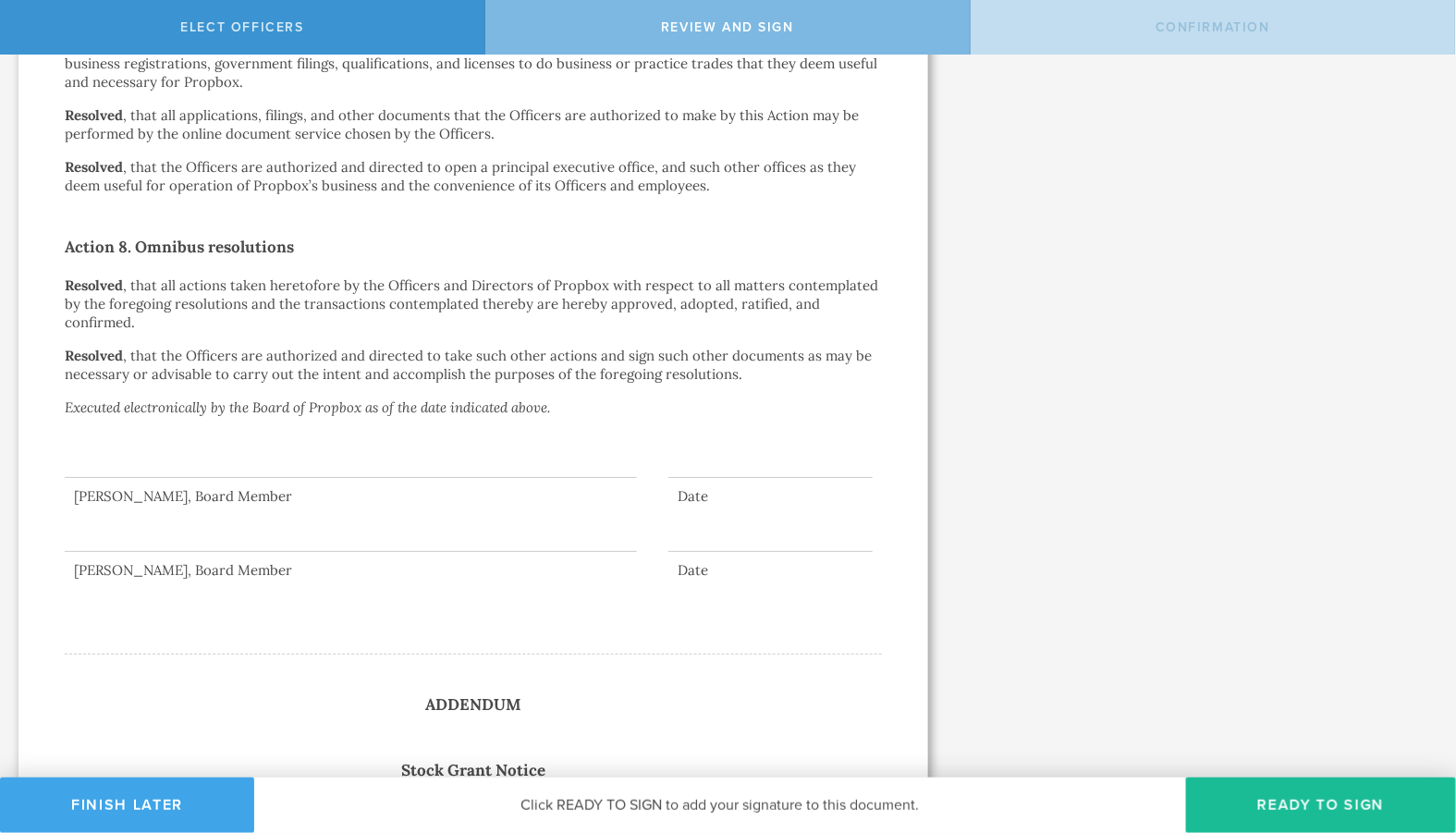 Image resolution: width=1456 pixels, height=833 pixels. Describe the element at coordinates (473, 64) in the screenshot. I see `p: , that the Officers are authorized and directed to apply for a U.S. Federal ID number, and make a...` at that location.